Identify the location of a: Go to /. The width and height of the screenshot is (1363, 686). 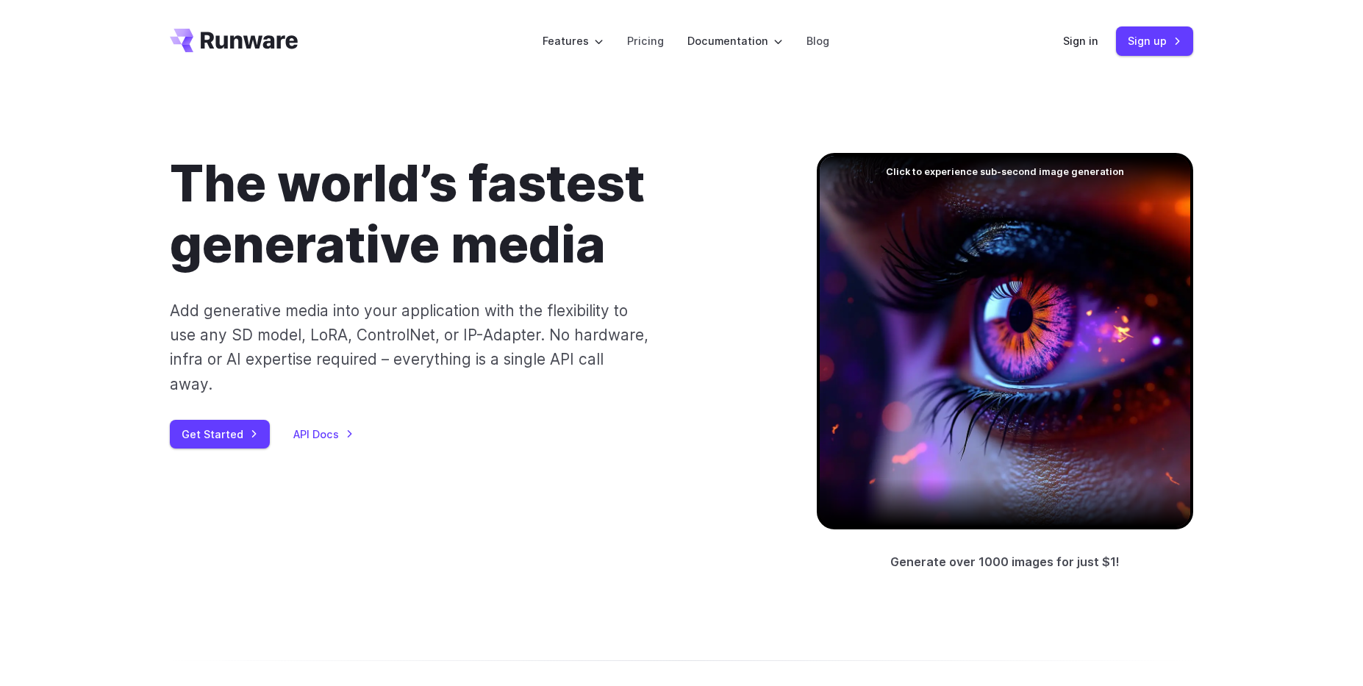
(234, 40).